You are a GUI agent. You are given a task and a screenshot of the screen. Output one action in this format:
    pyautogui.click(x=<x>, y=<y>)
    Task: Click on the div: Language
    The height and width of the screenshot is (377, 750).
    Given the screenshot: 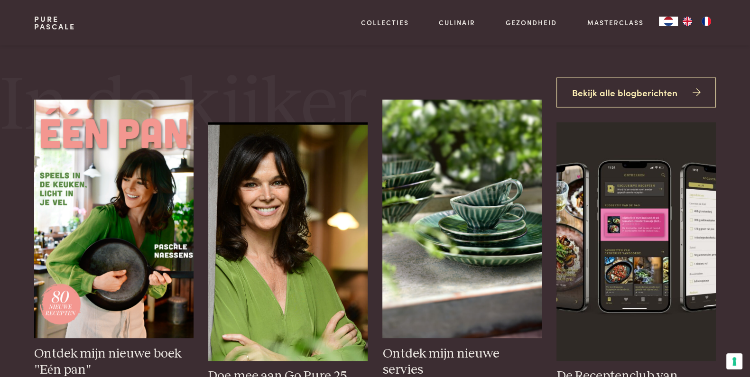 What is the action you would take?
    pyautogui.click(x=668, y=21)
    